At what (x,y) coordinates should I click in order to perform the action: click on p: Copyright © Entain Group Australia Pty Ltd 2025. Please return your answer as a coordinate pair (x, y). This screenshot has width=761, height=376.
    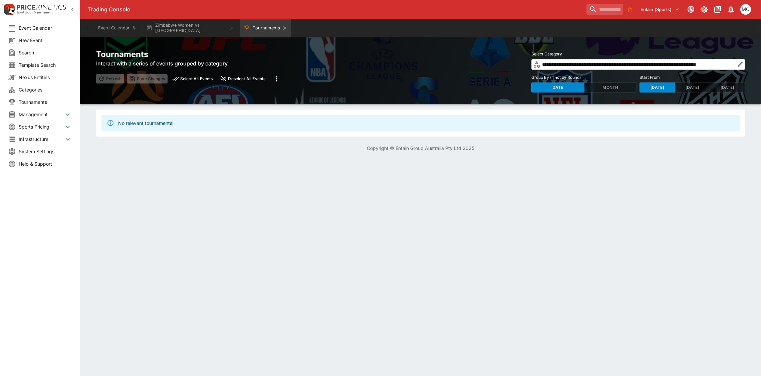
    Looking at the image, I should click on (420, 148).